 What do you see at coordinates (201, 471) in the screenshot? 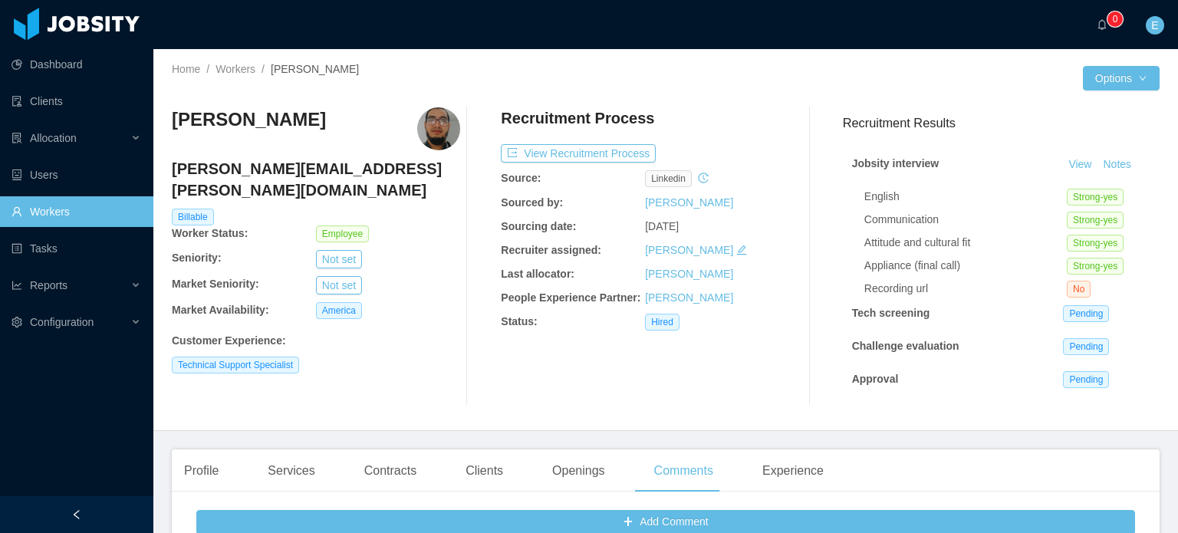
I see `div: Profile` at bounding box center [201, 471].